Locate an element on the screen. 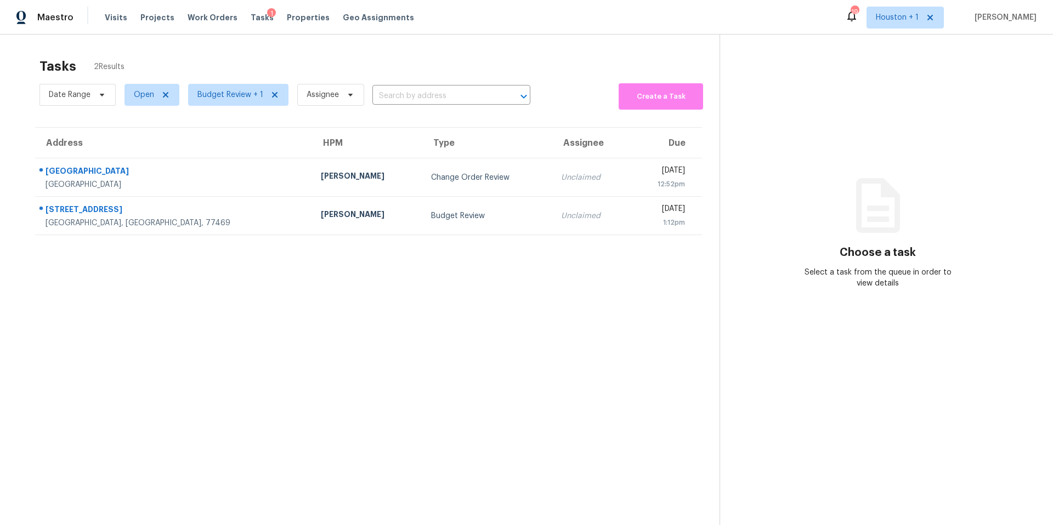 The image size is (1053, 525). th: Type is located at coordinates (488, 143).